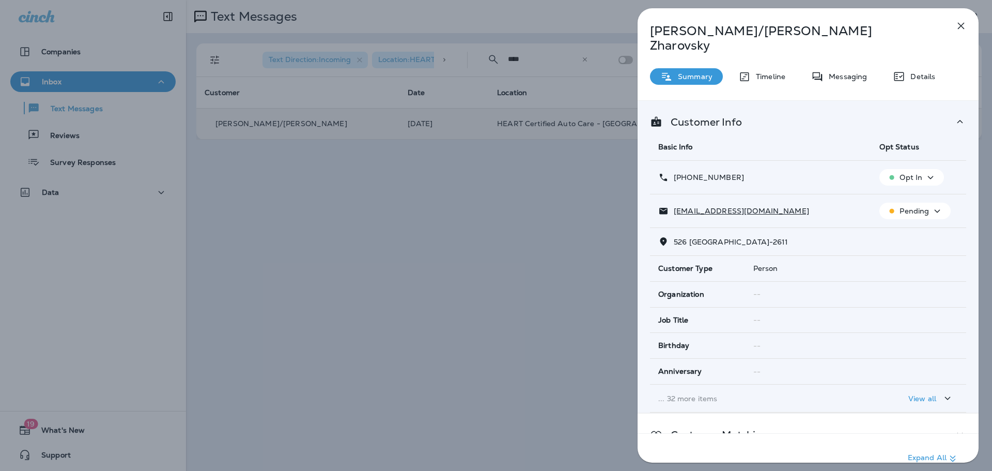 The image size is (992, 471). I want to click on span: Basic Info, so click(675, 147).